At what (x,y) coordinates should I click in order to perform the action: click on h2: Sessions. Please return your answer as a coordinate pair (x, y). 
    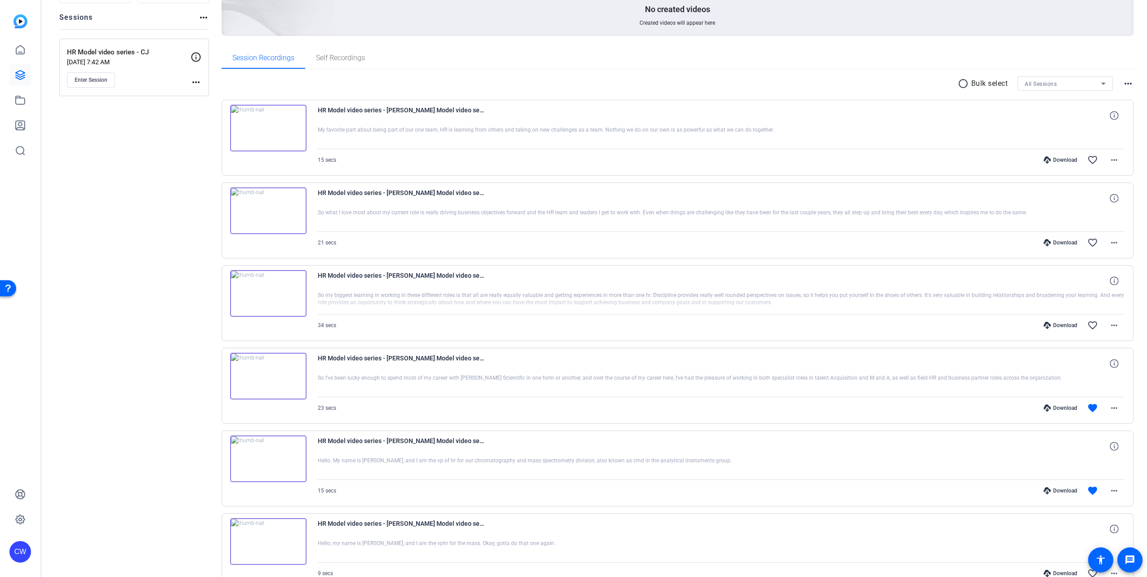
    Looking at the image, I should click on (76, 21).